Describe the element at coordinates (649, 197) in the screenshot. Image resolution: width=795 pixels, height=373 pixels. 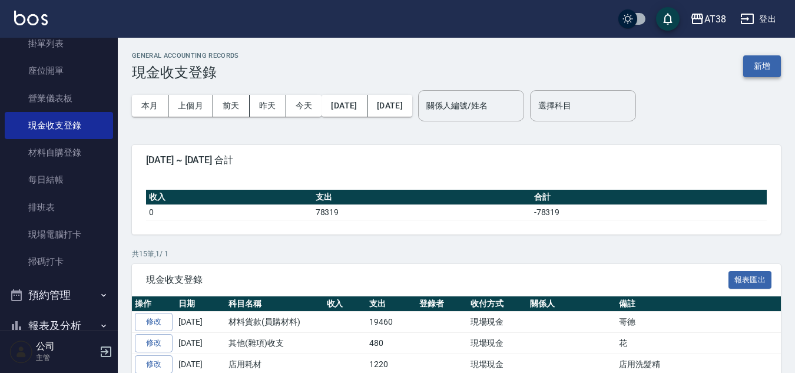
I see `th: 合計` at that location.